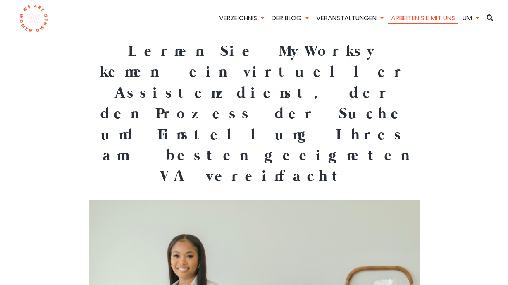  What do you see at coordinates (422, 18) in the screenshot?
I see `a: Arbeiten Sie mit uns` at bounding box center [422, 18].